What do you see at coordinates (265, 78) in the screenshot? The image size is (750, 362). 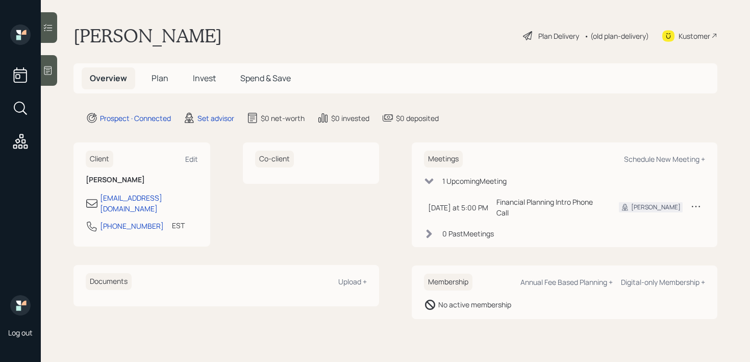 I see `span: Spend & Save` at bounding box center [265, 78].